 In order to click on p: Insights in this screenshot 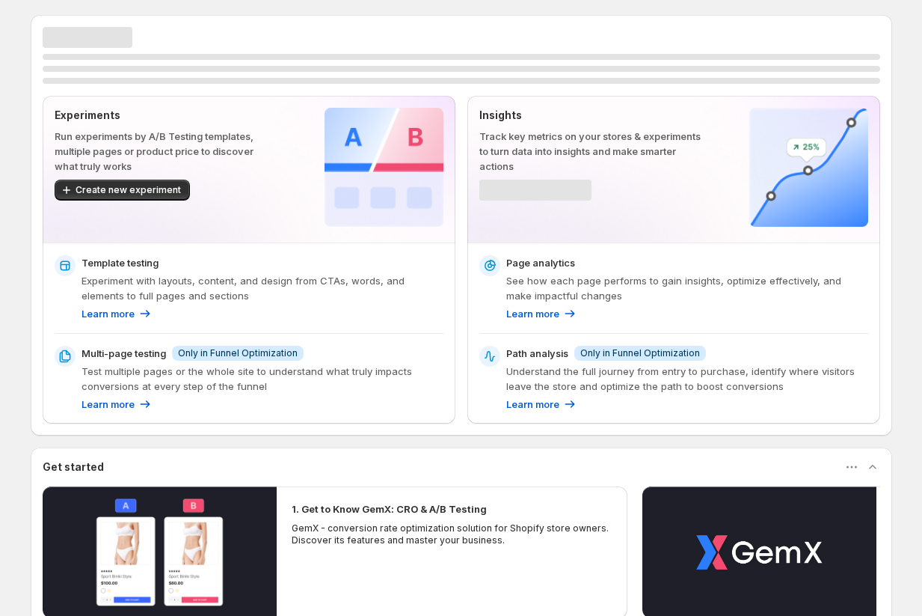, I will do `click(590, 115)`.